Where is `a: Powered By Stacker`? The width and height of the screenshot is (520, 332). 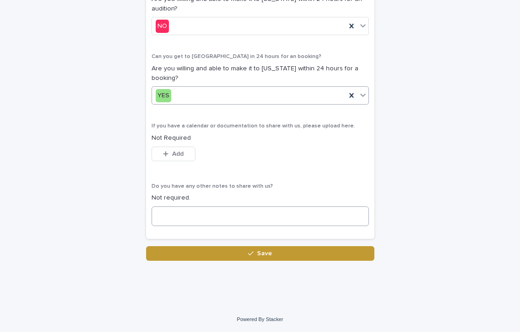
a: Powered By Stacker is located at coordinates (260, 319).